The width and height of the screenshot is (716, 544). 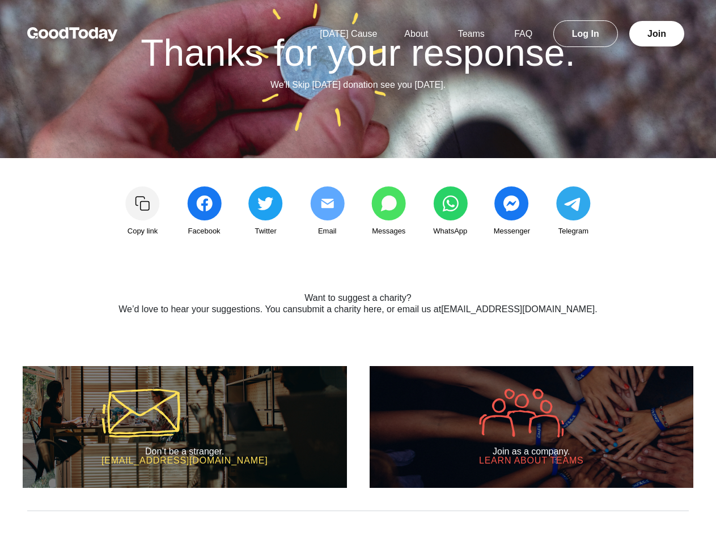 What do you see at coordinates (573, 212) in the screenshot?
I see `a: Telegram` at bounding box center [573, 212].